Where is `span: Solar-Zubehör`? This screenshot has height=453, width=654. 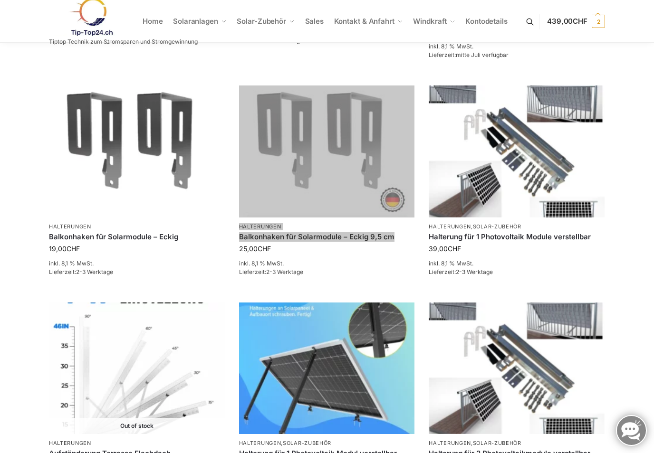
span: Solar-Zubehör is located at coordinates (261, 21).